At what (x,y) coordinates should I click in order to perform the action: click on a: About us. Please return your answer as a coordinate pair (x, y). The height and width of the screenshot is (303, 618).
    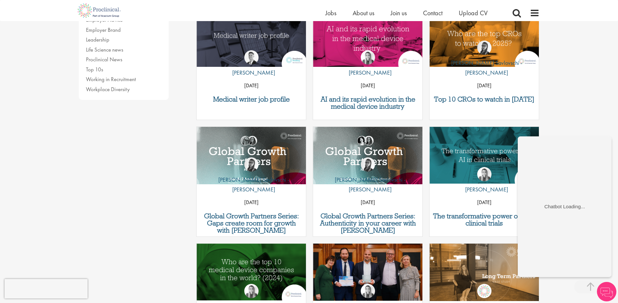
    Looking at the image, I should click on (363, 13).